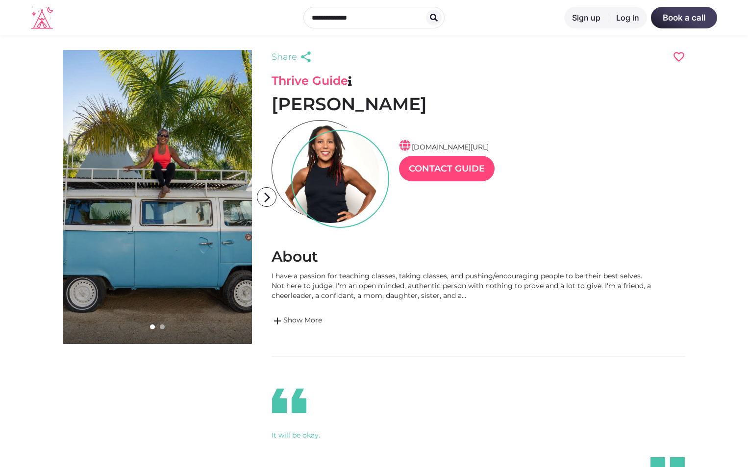 This screenshot has height=467, width=748. What do you see at coordinates (463, 286) in the screenshot?
I see `div: I have a passion for teaching classes, taking classes, and pushing/encouraging people to be their...` at bounding box center [463, 286].